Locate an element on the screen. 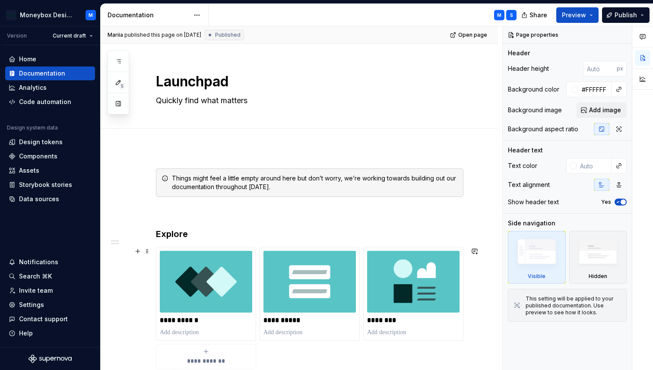 The image size is (653, 370). h3: Explore is located at coordinates (310, 234).